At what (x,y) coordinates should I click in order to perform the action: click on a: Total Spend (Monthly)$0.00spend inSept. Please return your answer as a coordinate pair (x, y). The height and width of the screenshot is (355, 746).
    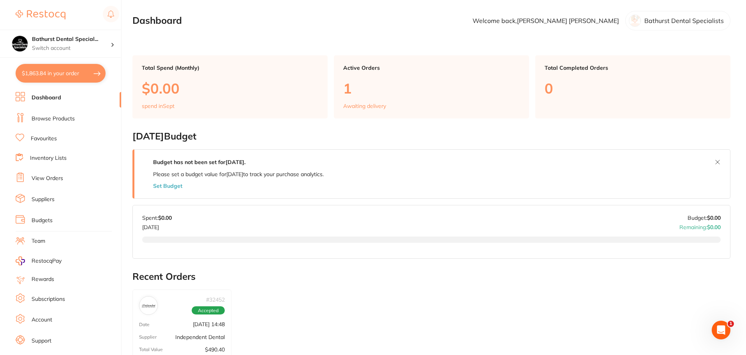
    Looking at the image, I should click on (230, 87).